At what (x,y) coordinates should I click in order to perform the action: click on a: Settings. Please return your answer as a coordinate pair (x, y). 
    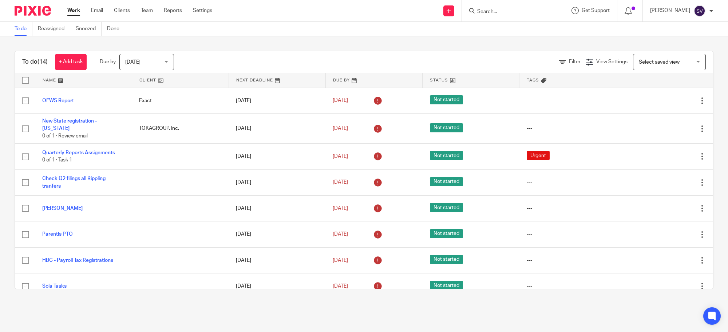
    Looking at the image, I should click on (202, 11).